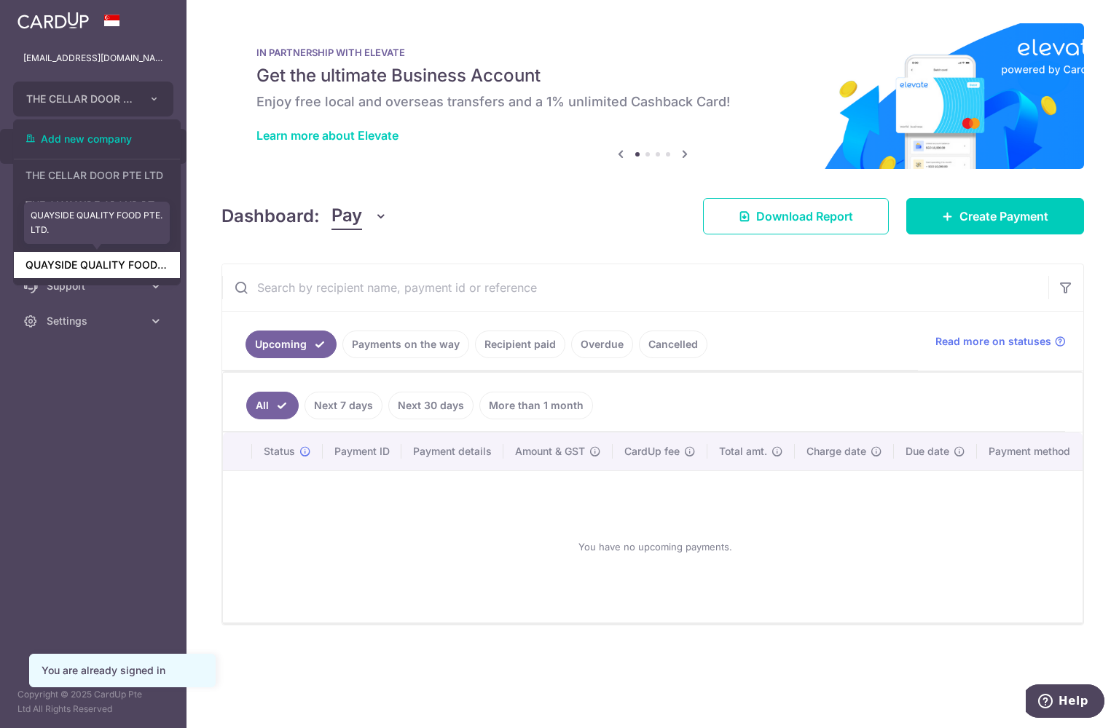 This screenshot has width=1119, height=728. Describe the element at coordinates (430, 406) in the screenshot. I see `a: Next 30 days` at that location.